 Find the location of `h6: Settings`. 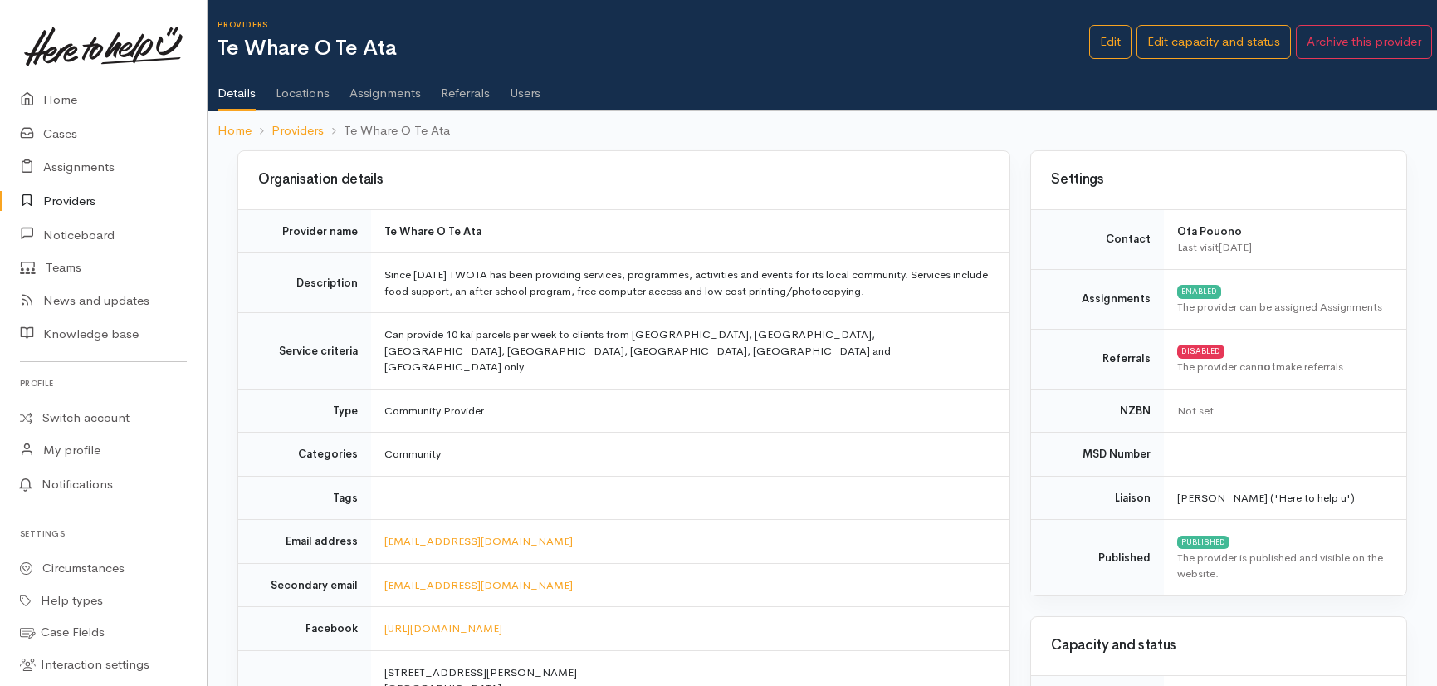

h6: Settings is located at coordinates (103, 533).